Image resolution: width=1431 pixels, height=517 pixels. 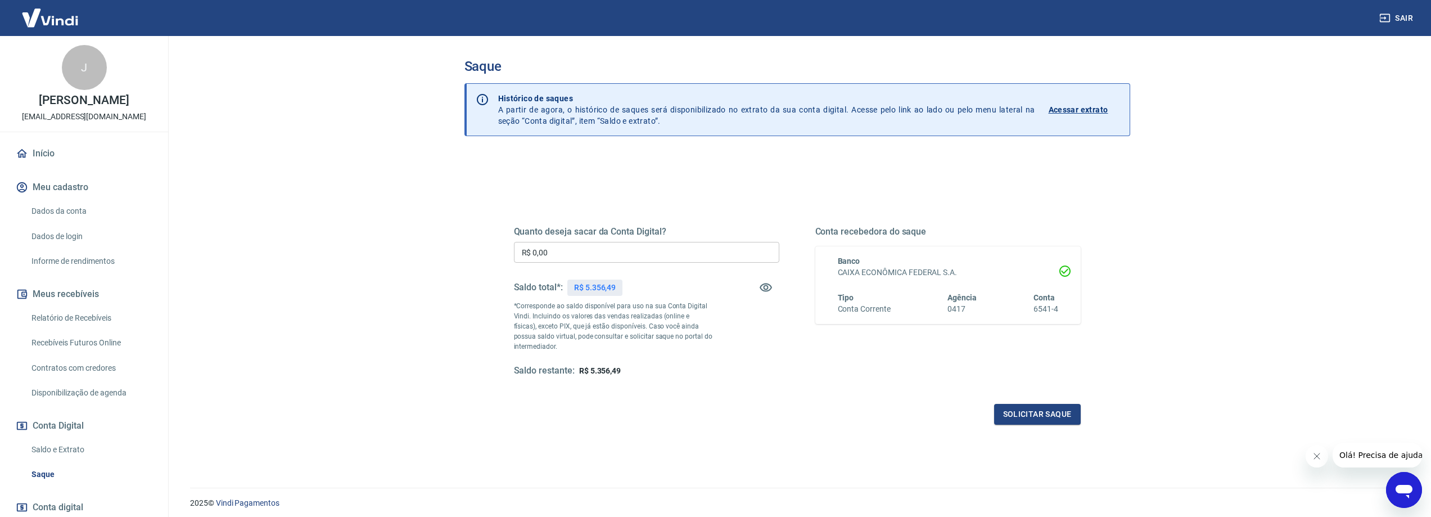 What do you see at coordinates (156, 70) in the screenshot?
I see `div: Palavras-chave` at bounding box center [156, 70].